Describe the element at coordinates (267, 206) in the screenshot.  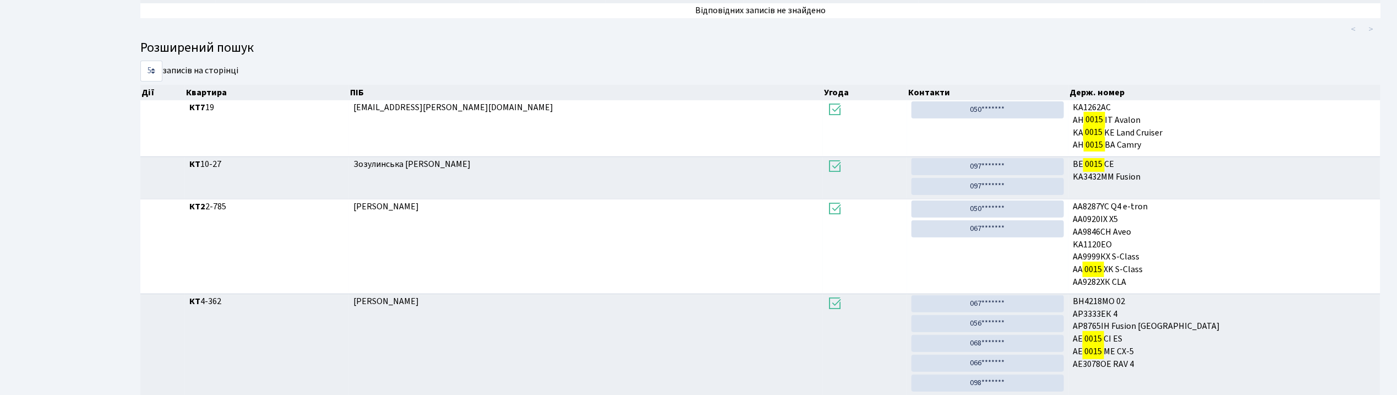
I see `span: 2-785` at that location.